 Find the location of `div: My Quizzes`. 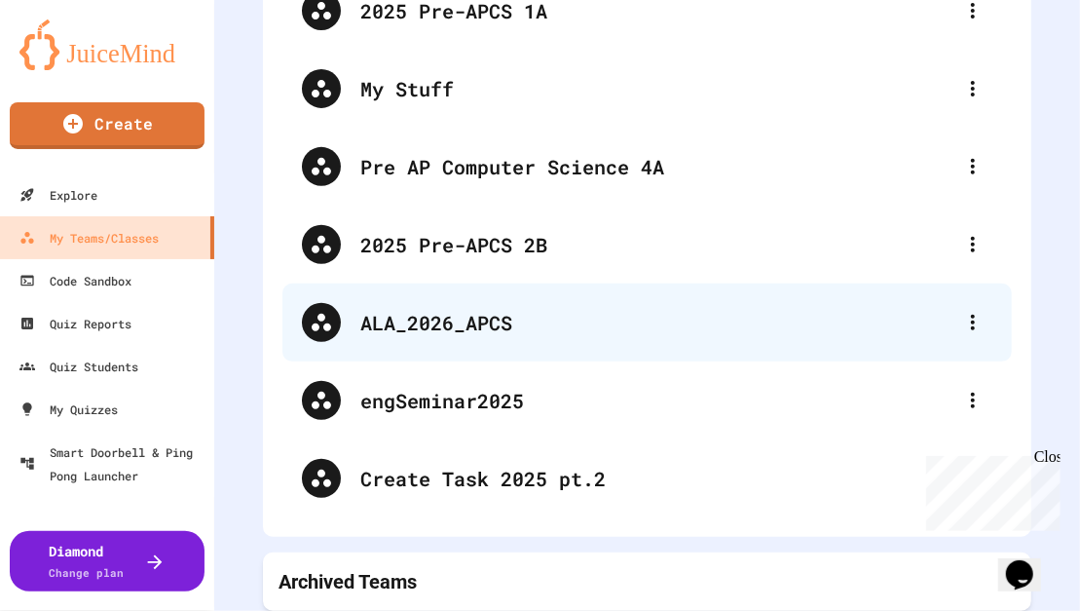

div: My Quizzes is located at coordinates (68, 409).